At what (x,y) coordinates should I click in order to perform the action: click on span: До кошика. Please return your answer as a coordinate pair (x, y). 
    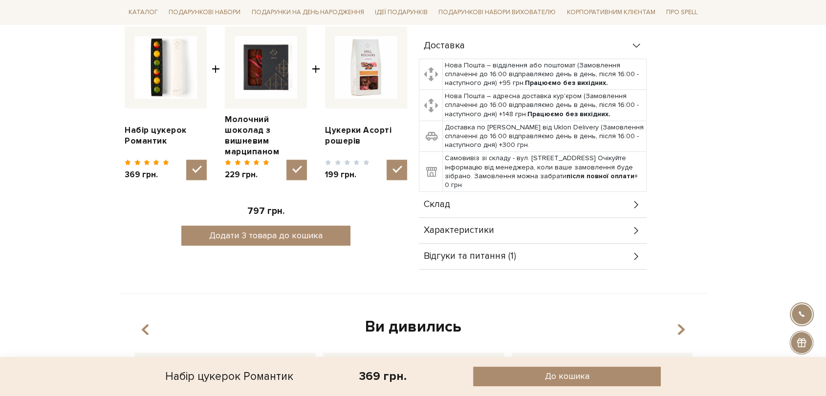
    Looking at the image, I should click on (567, 376).